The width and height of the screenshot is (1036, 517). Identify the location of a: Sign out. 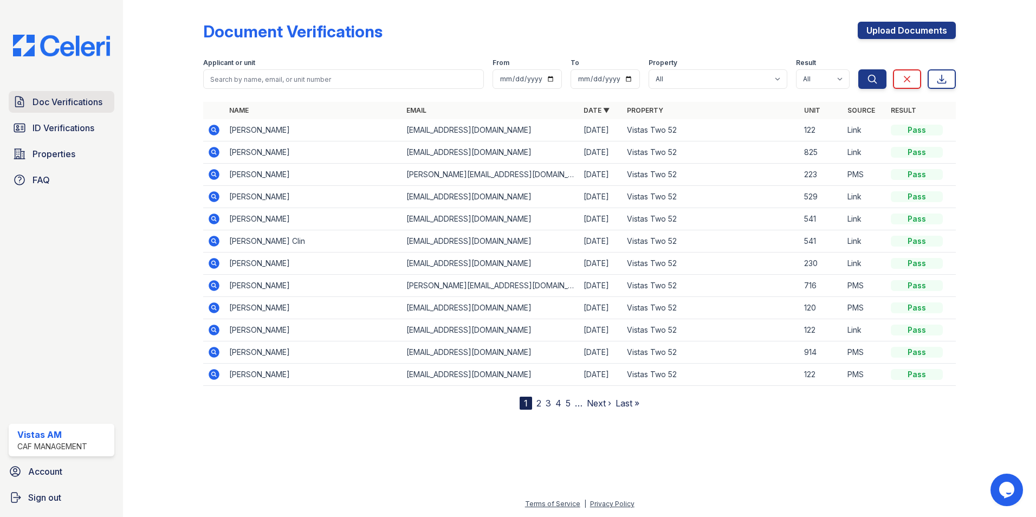
(61, 497).